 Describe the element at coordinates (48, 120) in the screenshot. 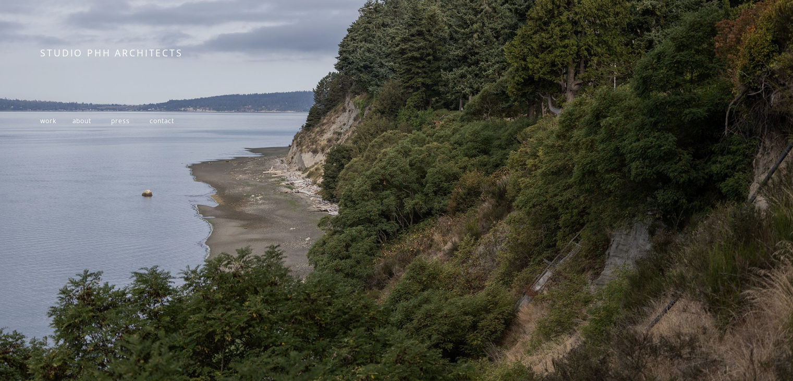

I see `a: work` at that location.